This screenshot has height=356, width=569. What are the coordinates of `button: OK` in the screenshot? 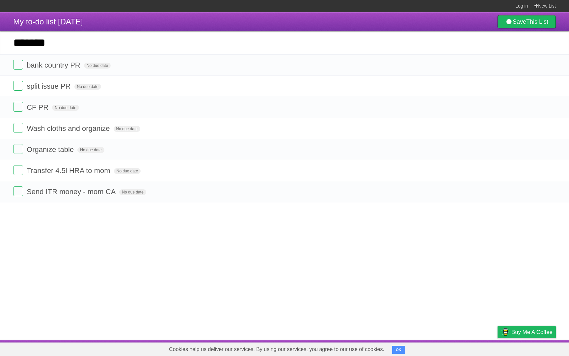 It's located at (398, 349).